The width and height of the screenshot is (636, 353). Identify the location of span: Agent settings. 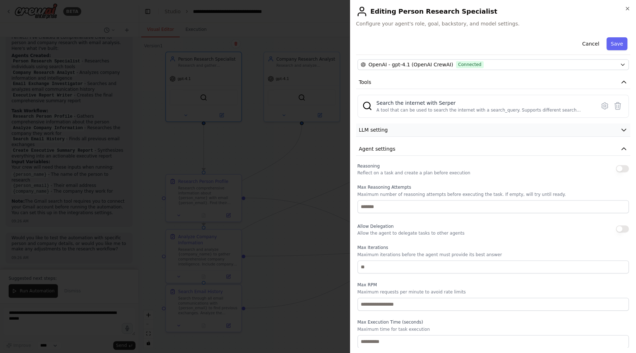
(377, 149).